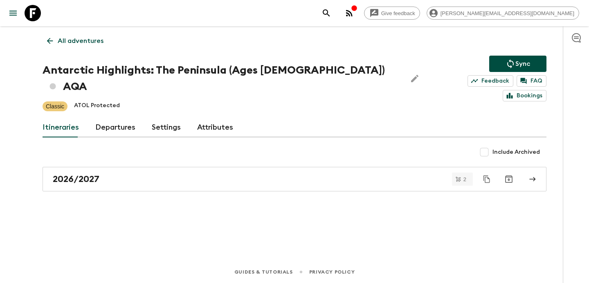  I want to click on a: Settings, so click(166, 128).